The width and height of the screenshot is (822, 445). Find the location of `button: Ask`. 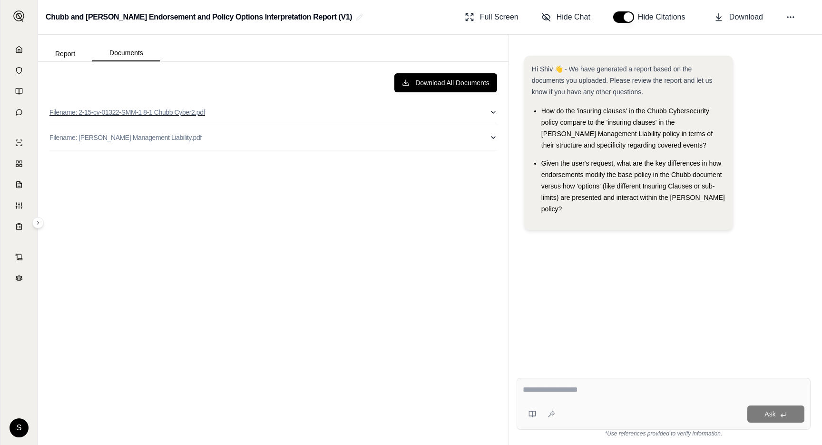

button: Ask is located at coordinates (776, 414).